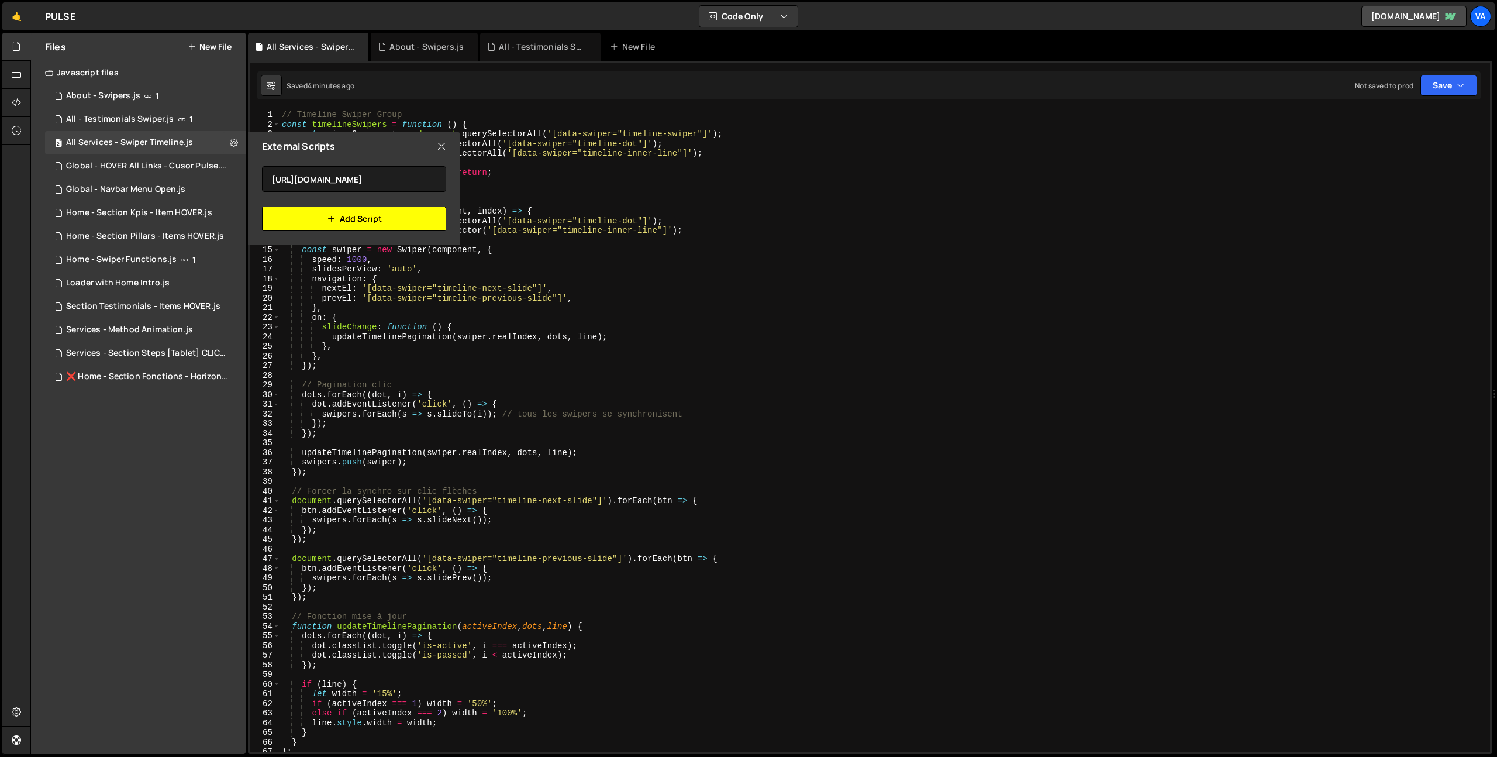 The image size is (1497, 757). Describe the element at coordinates (147, 166) in the screenshot. I see `div: Global - HOVER All Links - Cusor Pulse.js` at that location.